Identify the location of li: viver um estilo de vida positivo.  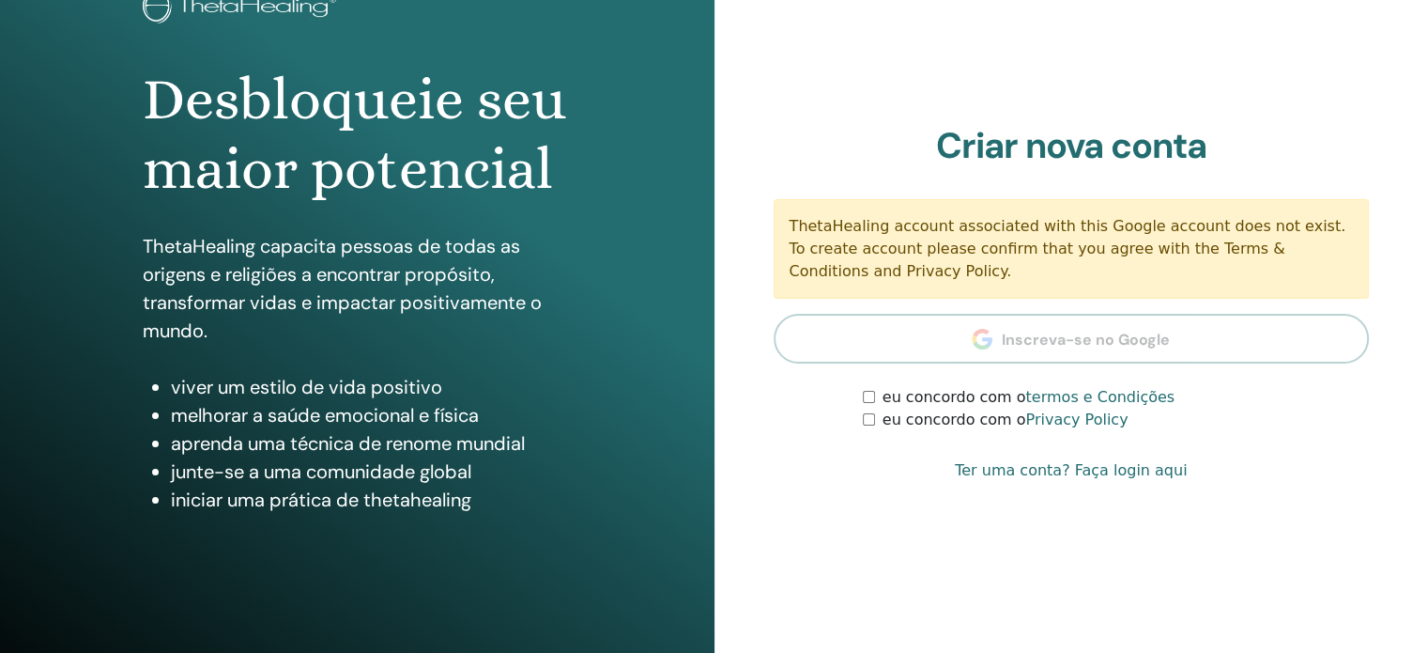
(371, 387).